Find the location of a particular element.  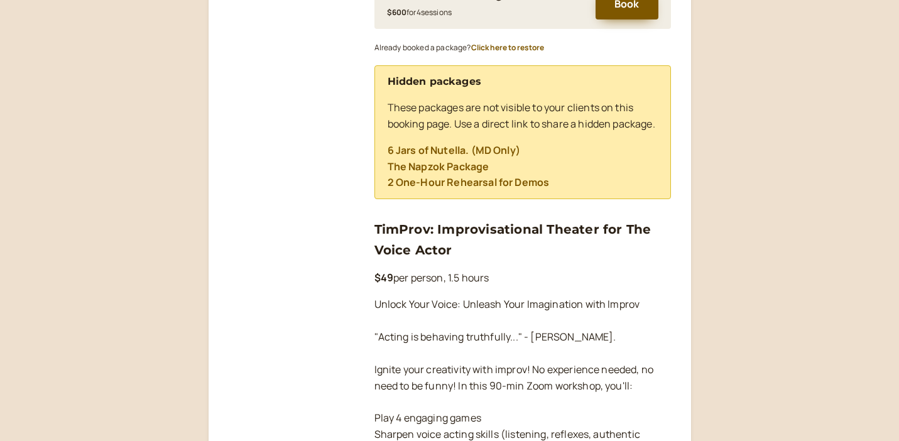

button: Click here to restore is located at coordinates (508, 48).